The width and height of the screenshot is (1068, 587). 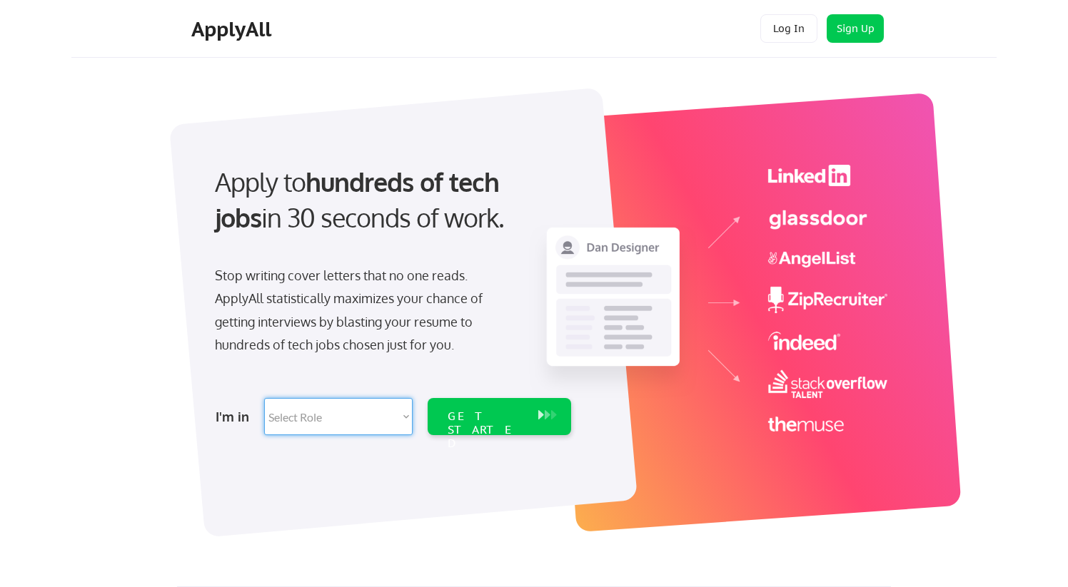 What do you see at coordinates (485, 430) in the screenshot?
I see `div: GET STARTED` at bounding box center [485, 430].